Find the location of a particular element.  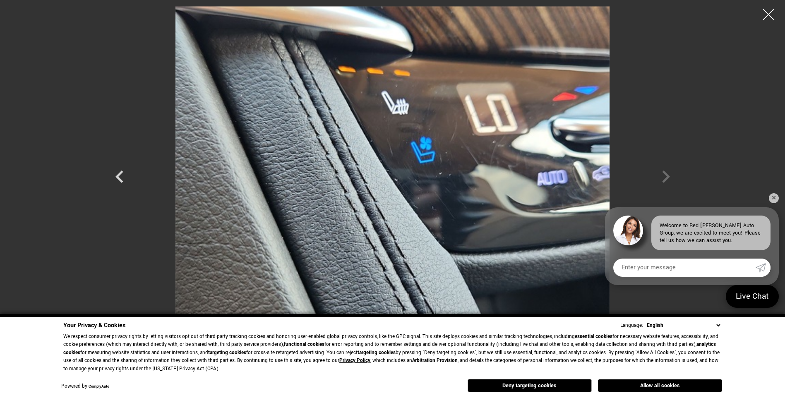

img: Agent profile photo is located at coordinates (629, 231).